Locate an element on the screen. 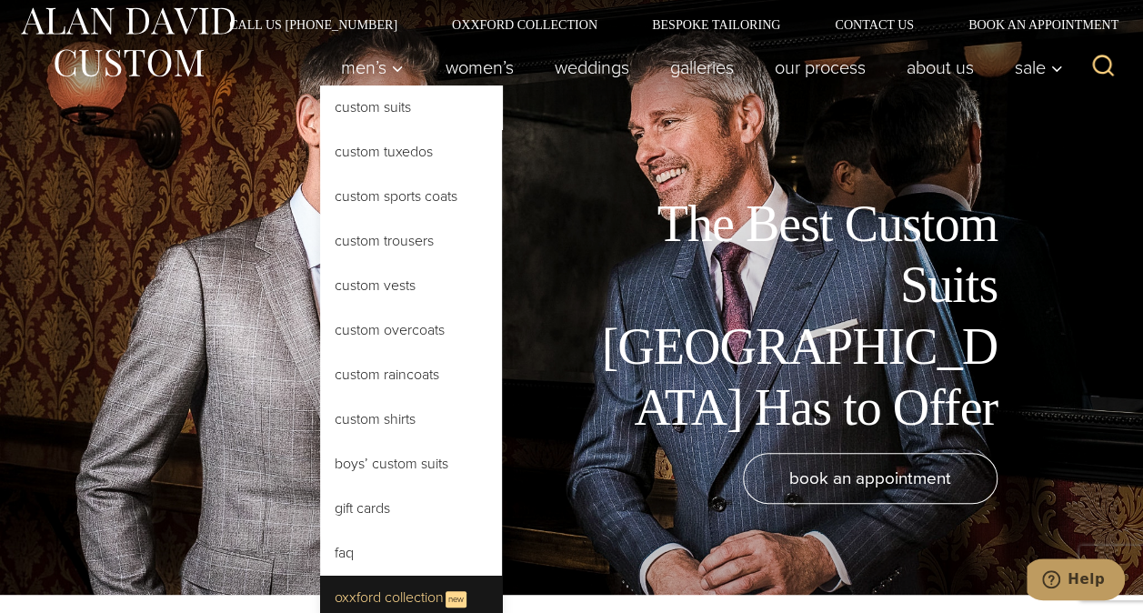 Image resolution: width=1143 pixels, height=613 pixels. span: Help is located at coordinates (59, 21).